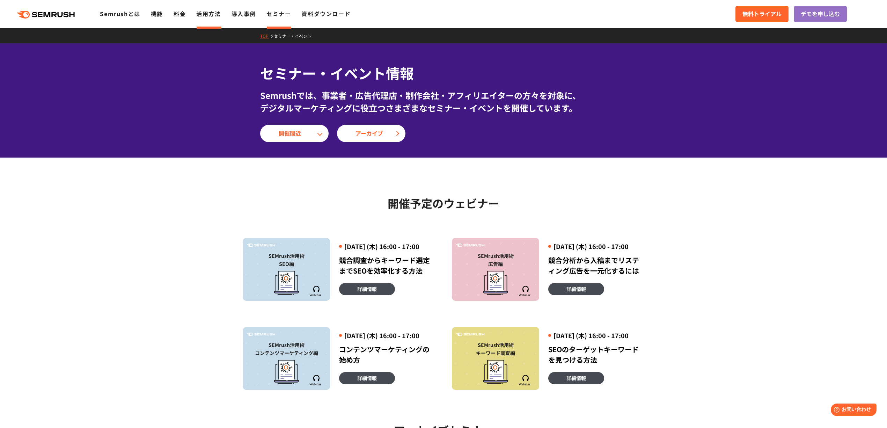 Image resolution: width=887 pixels, height=428 pixels. What do you see at coordinates (267, 36) in the screenshot?
I see `a: TOP` at bounding box center [267, 36].